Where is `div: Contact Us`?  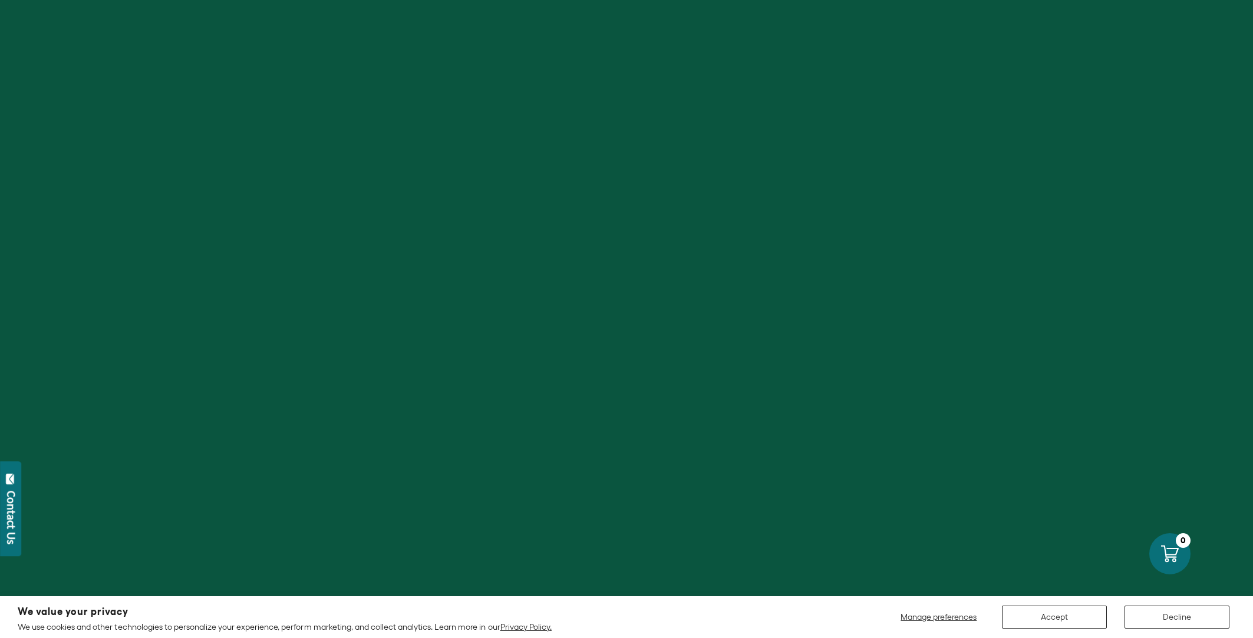
div: Contact Us is located at coordinates (11, 517).